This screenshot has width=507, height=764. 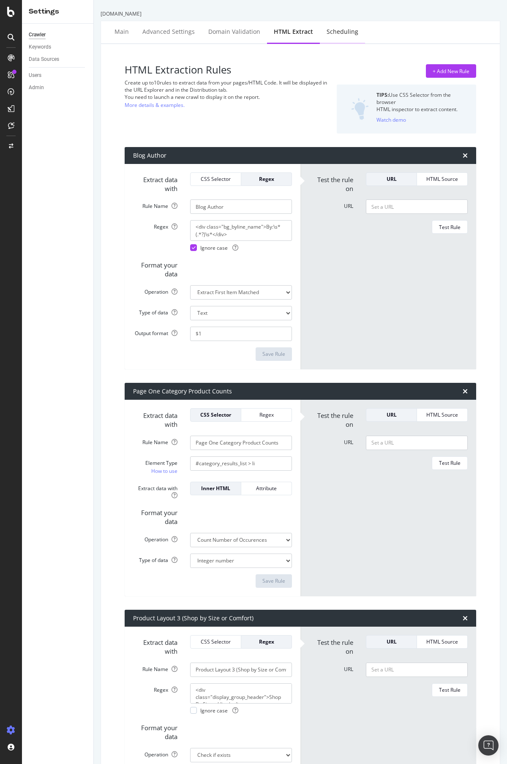 I want to click on button: Watch demo, so click(x=391, y=120).